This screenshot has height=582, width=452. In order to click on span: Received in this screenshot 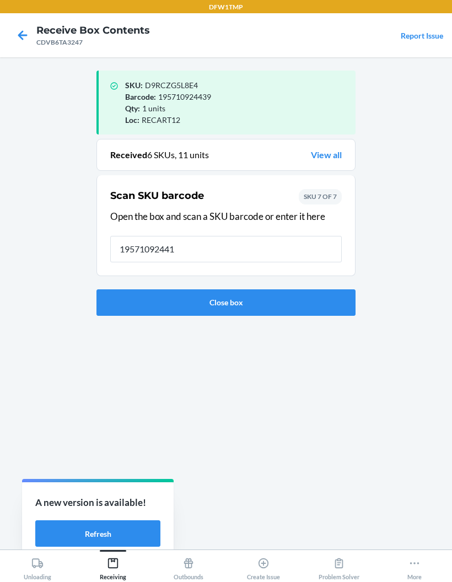, I will do `click(128, 154)`.